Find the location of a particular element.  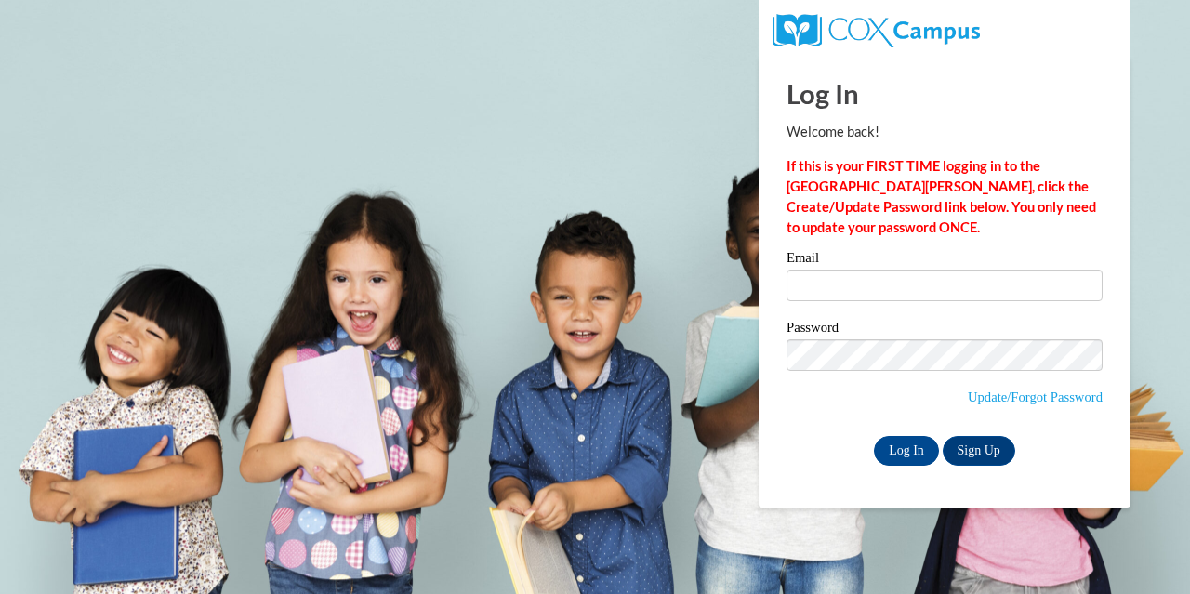

label: Password is located at coordinates (945, 330).